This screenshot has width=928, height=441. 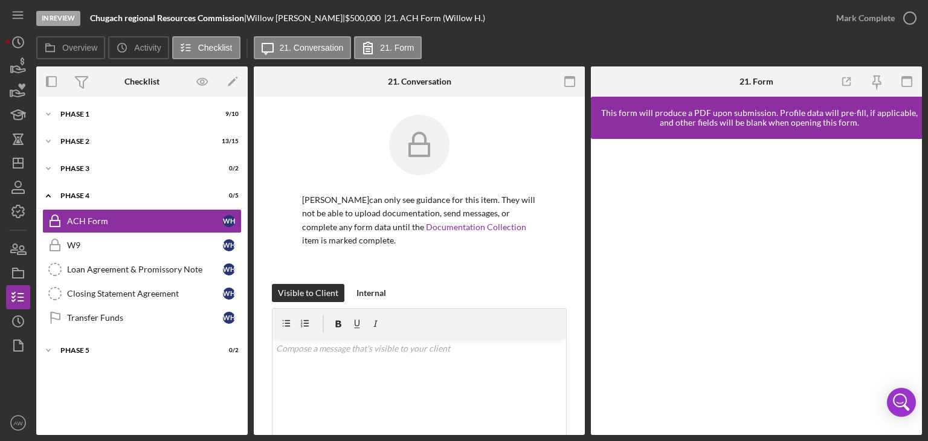 What do you see at coordinates (134, 141) in the screenshot?
I see `div: Phase 2` at bounding box center [134, 141].